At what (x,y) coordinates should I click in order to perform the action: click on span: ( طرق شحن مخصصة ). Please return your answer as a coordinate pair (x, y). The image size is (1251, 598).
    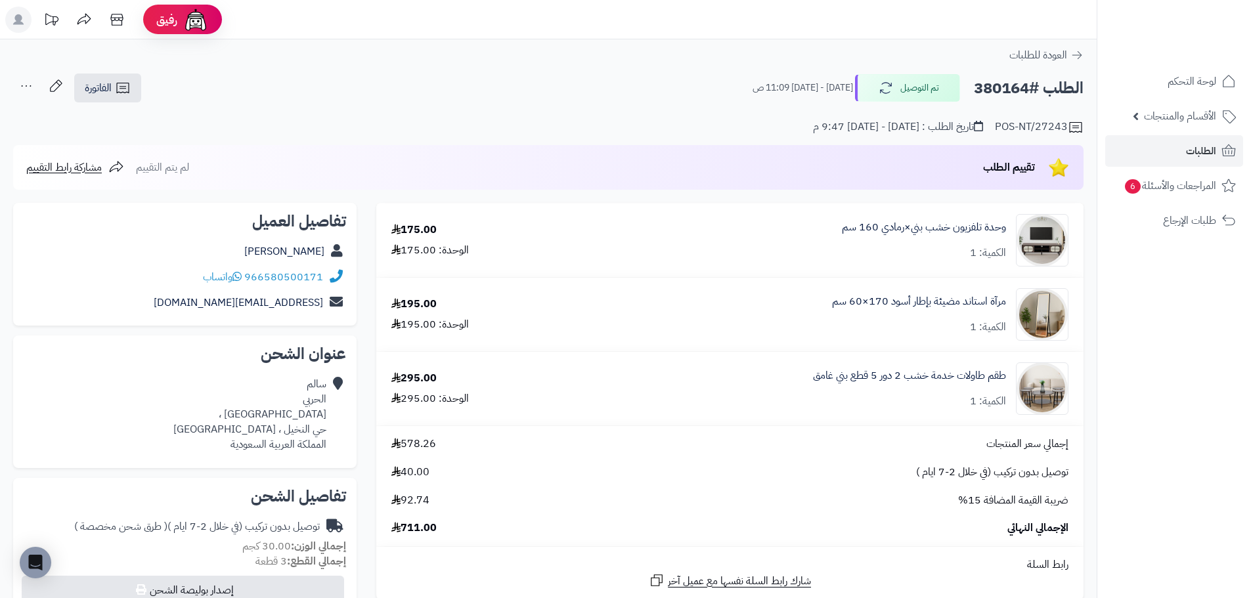
    Looking at the image, I should click on (121, 527).